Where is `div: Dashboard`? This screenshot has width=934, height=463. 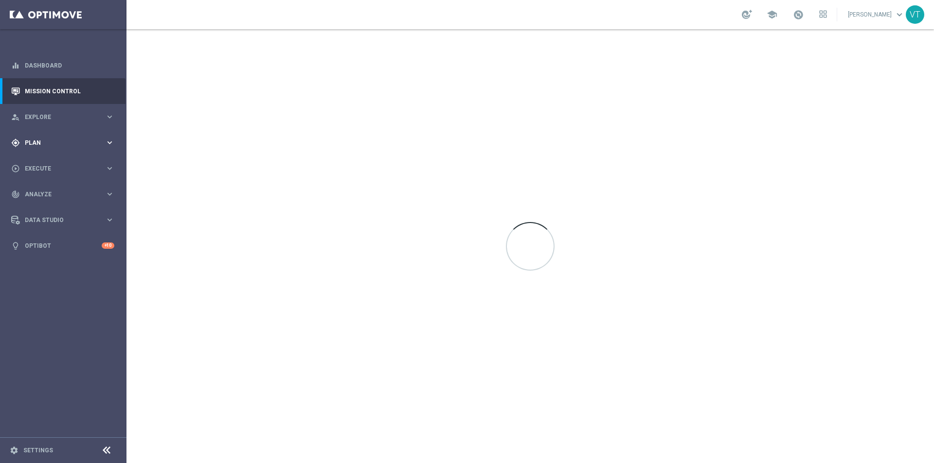
div: Dashboard is located at coordinates (63, 65).